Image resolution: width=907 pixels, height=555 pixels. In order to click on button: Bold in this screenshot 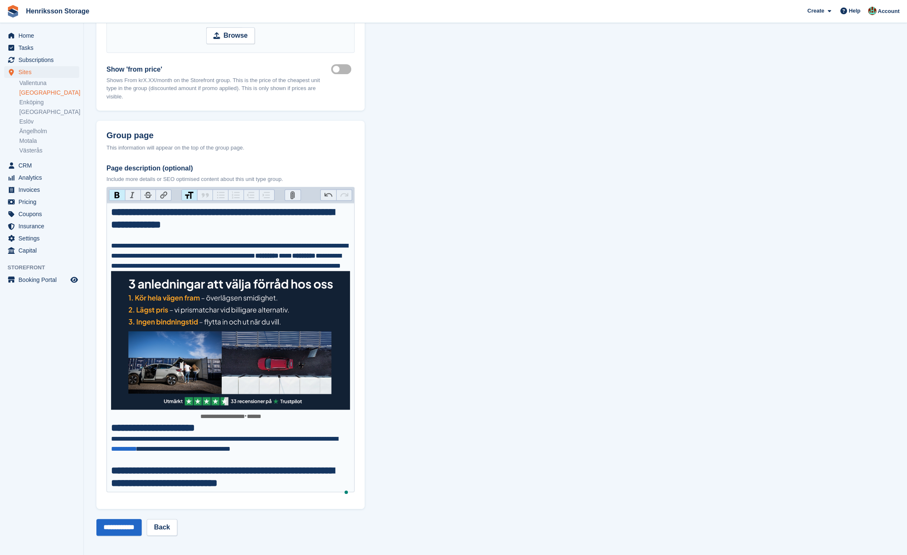, I will do `click(117, 195)`.